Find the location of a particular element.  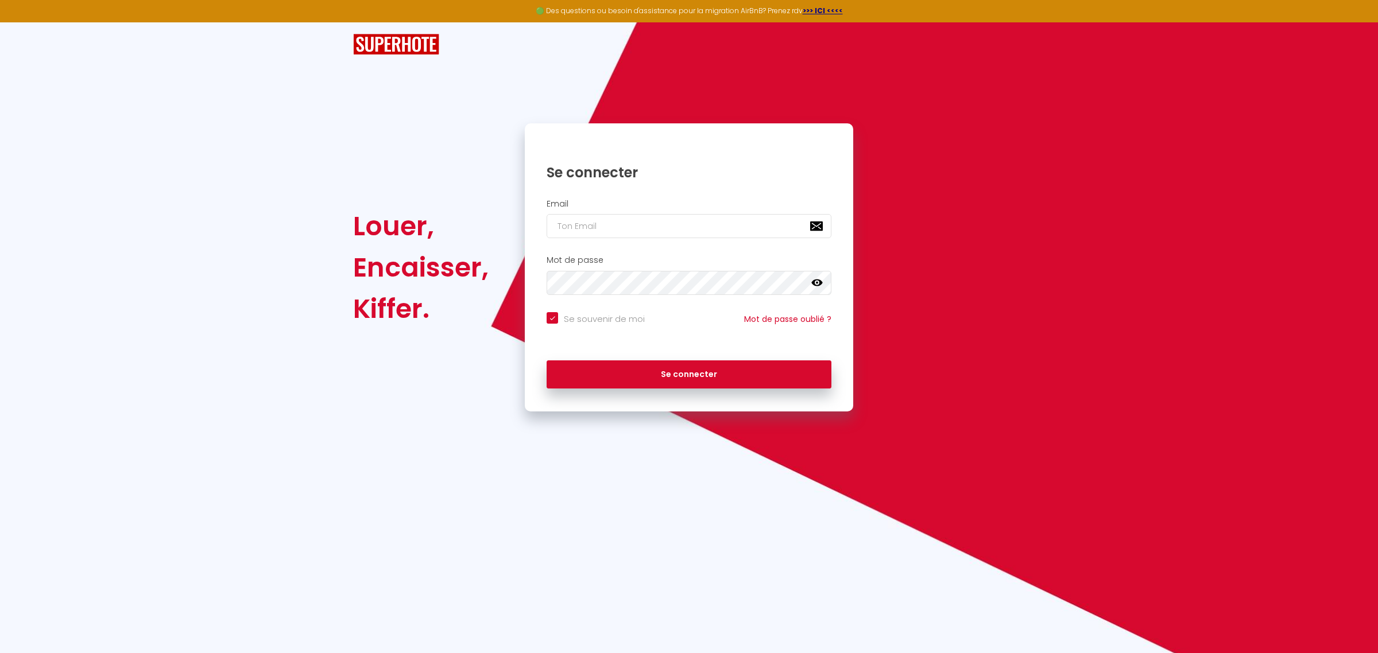

button: Se connecter is located at coordinates (689, 375).